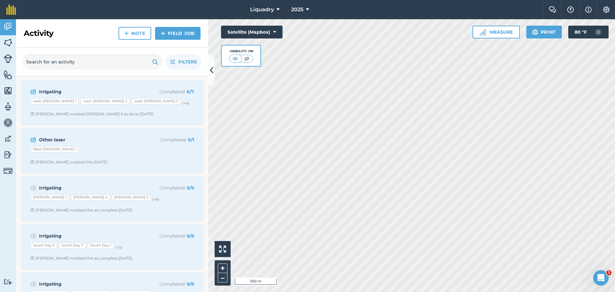 Image resolution: width=615 pixels, height=292 pixels. I want to click on strong: 9 / 9, so click(190, 188).